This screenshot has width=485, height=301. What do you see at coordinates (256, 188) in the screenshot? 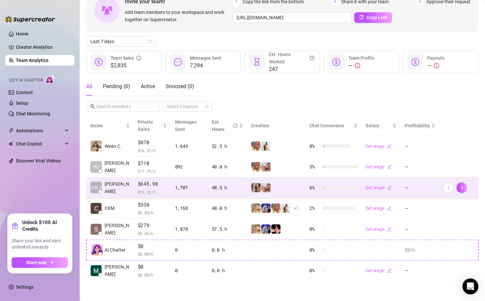
I see `img: Mellanie` at bounding box center [256, 188].